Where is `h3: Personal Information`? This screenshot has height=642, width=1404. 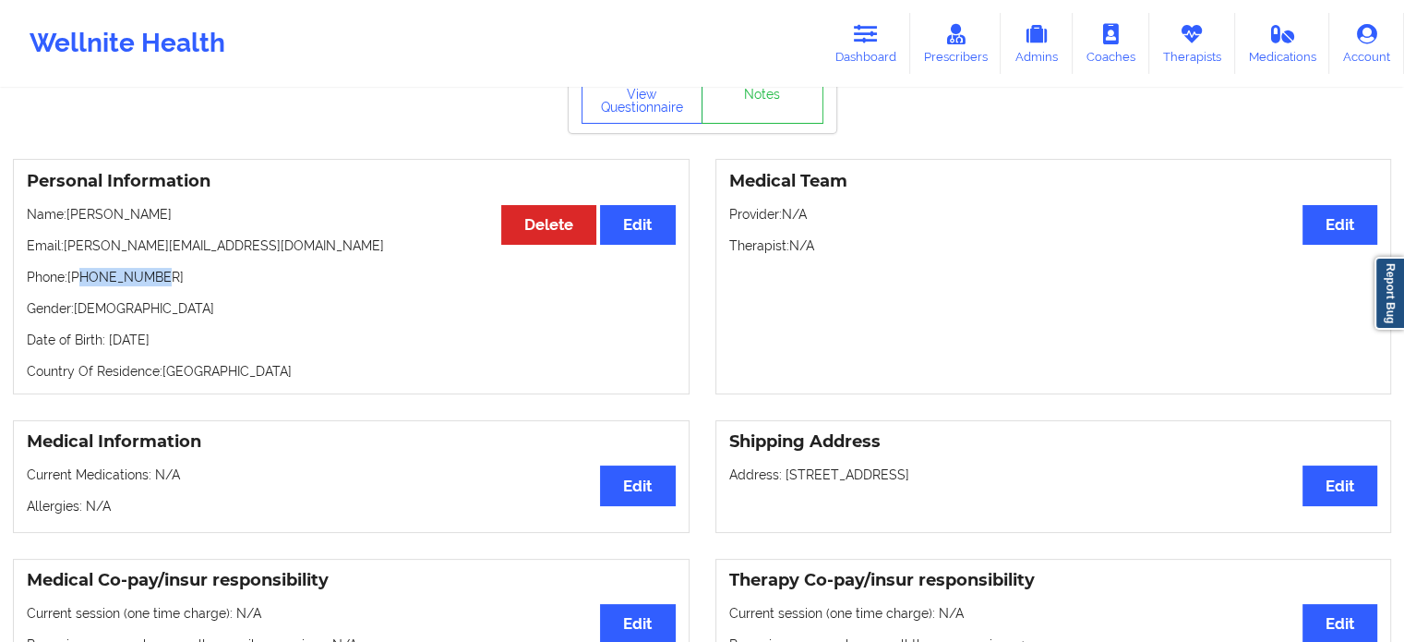 h3: Personal Information is located at coordinates (351, 181).